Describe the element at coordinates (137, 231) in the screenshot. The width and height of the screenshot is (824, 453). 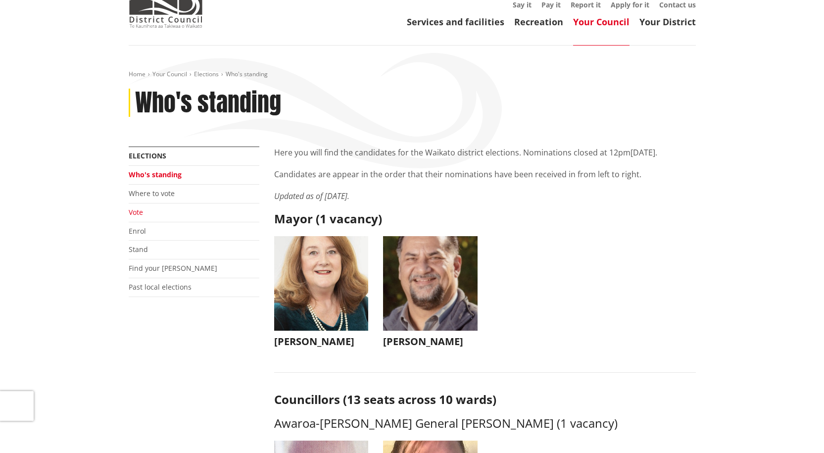
I see `a: Enrol` at that location.